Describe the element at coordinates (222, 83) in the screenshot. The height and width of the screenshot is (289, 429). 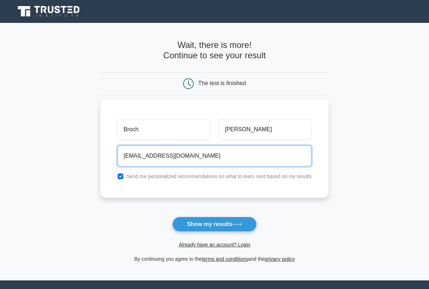
I see `div: The test is finished` at that location.